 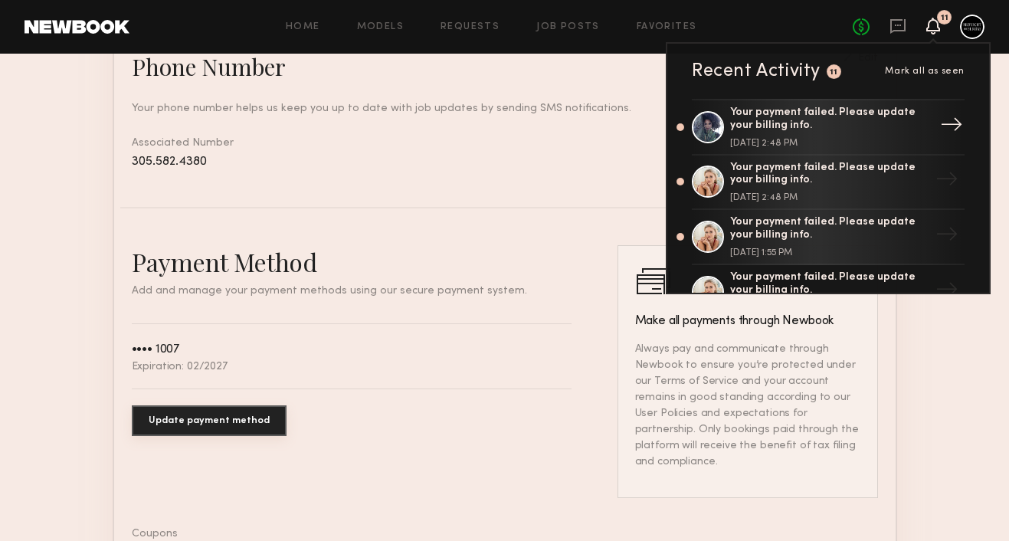 What do you see at coordinates (505, 108) in the screenshot?
I see `div: Your phone number helps us keep you up to date with job updates by sending SMS notifications.` at bounding box center [505, 108].